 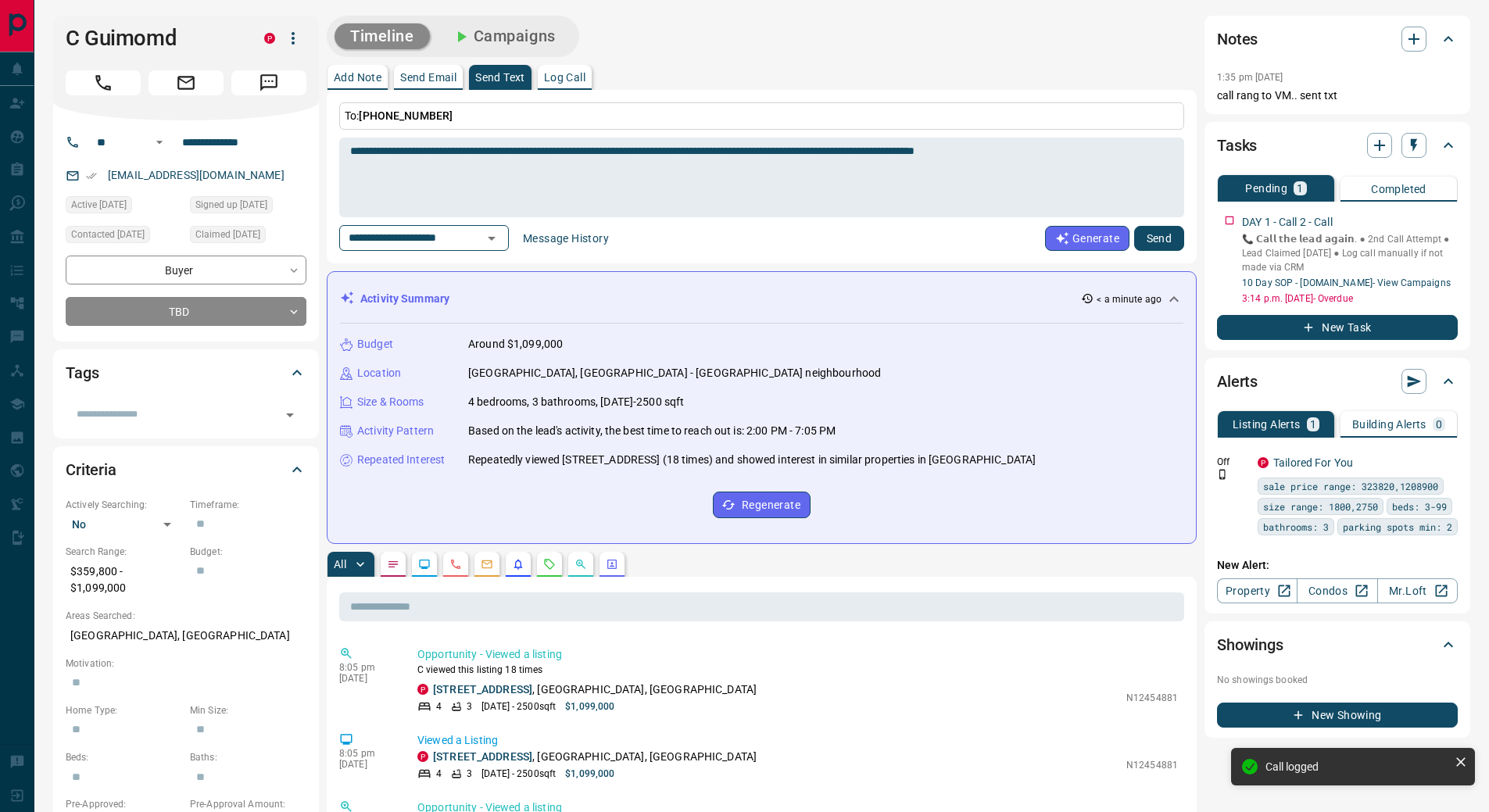 What do you see at coordinates (248, 504) in the screenshot?
I see `p: Timeframe:` at bounding box center [248, 504].